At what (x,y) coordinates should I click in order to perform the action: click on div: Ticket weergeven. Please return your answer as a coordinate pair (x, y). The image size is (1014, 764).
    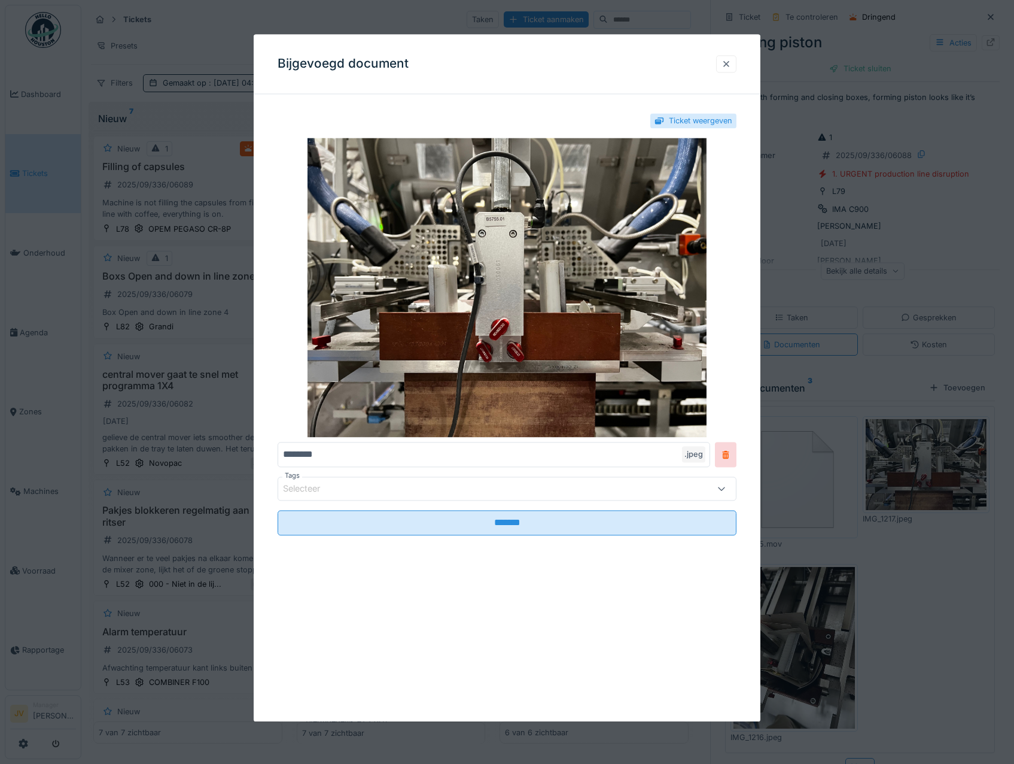
    Looking at the image, I should click on (701, 120).